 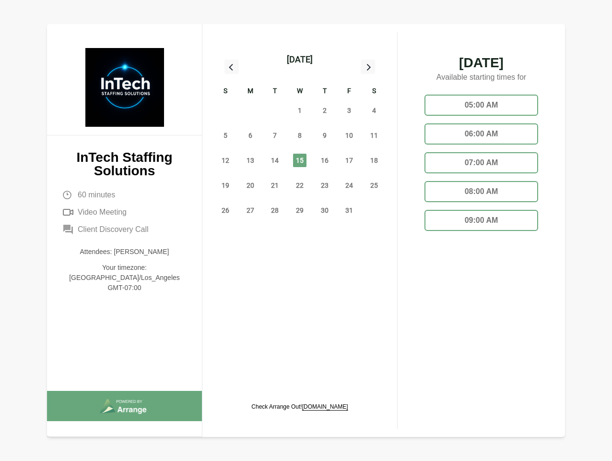 What do you see at coordinates (349, 185) in the screenshot?
I see `span: Friday, October 24, 2025` at bounding box center [349, 185].